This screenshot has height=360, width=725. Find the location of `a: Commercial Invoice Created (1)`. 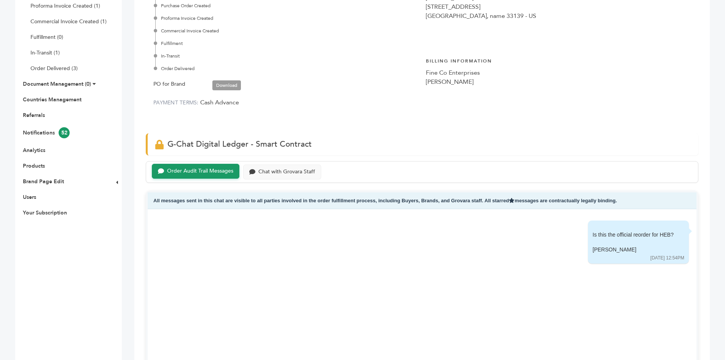

a: Commercial Invoice Created (1) is located at coordinates (68, 21).